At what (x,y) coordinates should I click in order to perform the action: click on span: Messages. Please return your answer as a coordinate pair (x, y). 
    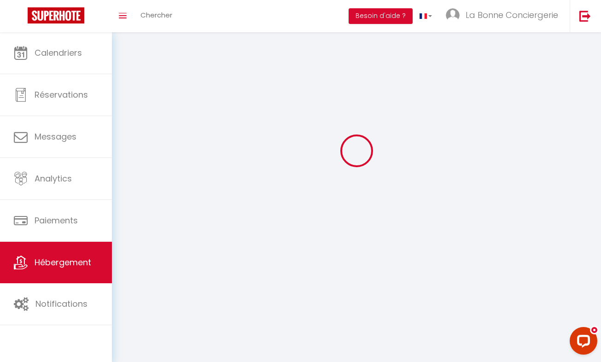
    Looking at the image, I should click on (55, 136).